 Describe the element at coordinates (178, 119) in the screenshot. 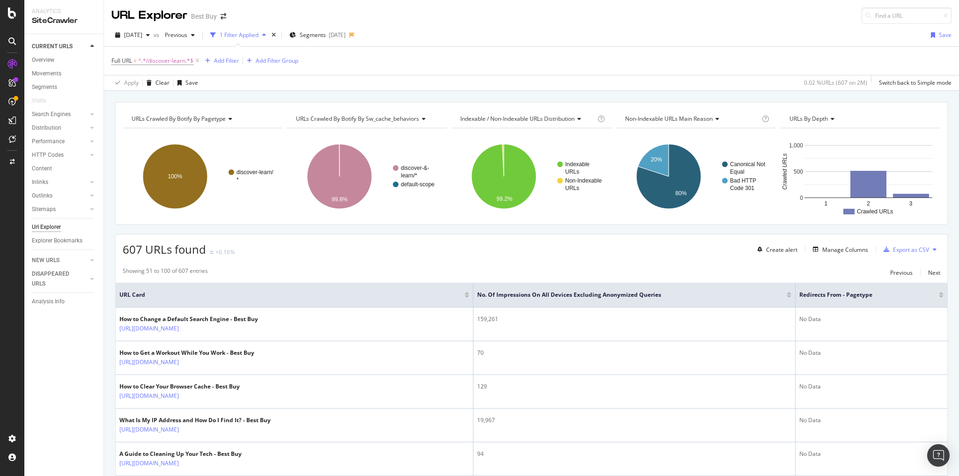

I see `span: URLs Crawled By Botify By pagetype` at that location.